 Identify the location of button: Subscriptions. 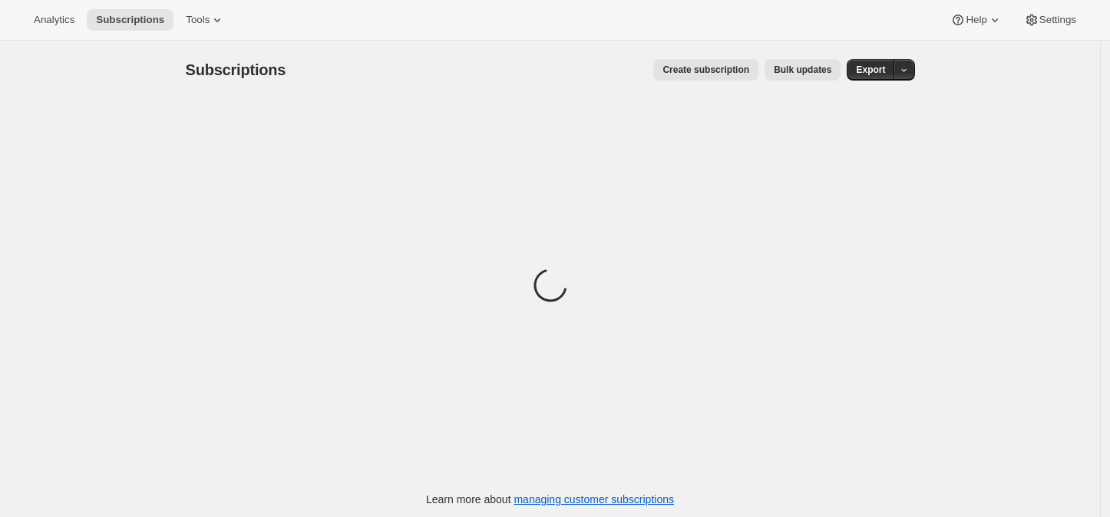
(130, 20).